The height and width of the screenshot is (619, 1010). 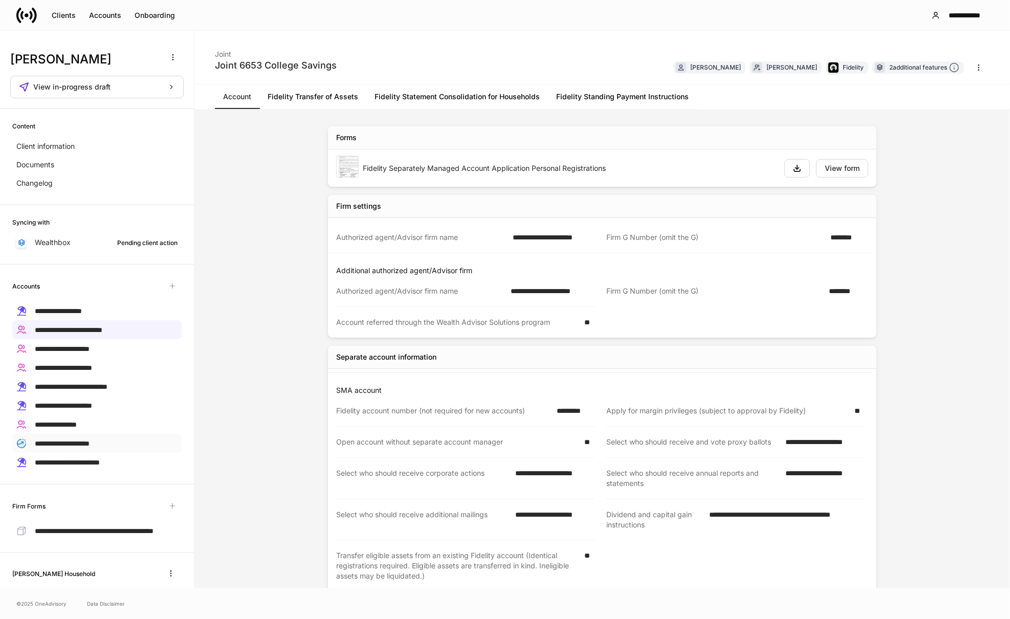 What do you see at coordinates (276, 65) in the screenshot?
I see `div: Joint 6653 College Savings` at bounding box center [276, 65].